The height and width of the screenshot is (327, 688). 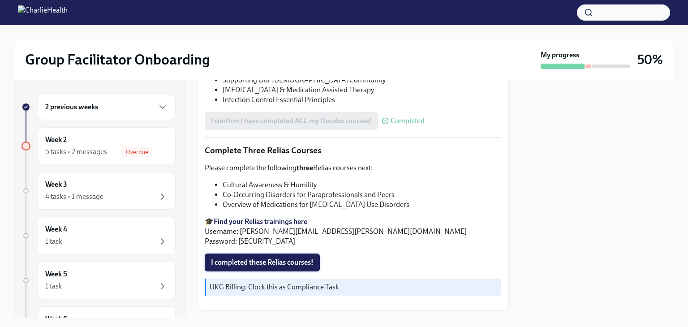 I want to click on h6: Week 5, so click(x=56, y=274).